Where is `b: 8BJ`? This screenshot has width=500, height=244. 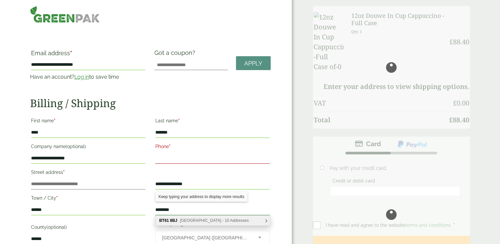
b: 8BJ is located at coordinates (174, 221).